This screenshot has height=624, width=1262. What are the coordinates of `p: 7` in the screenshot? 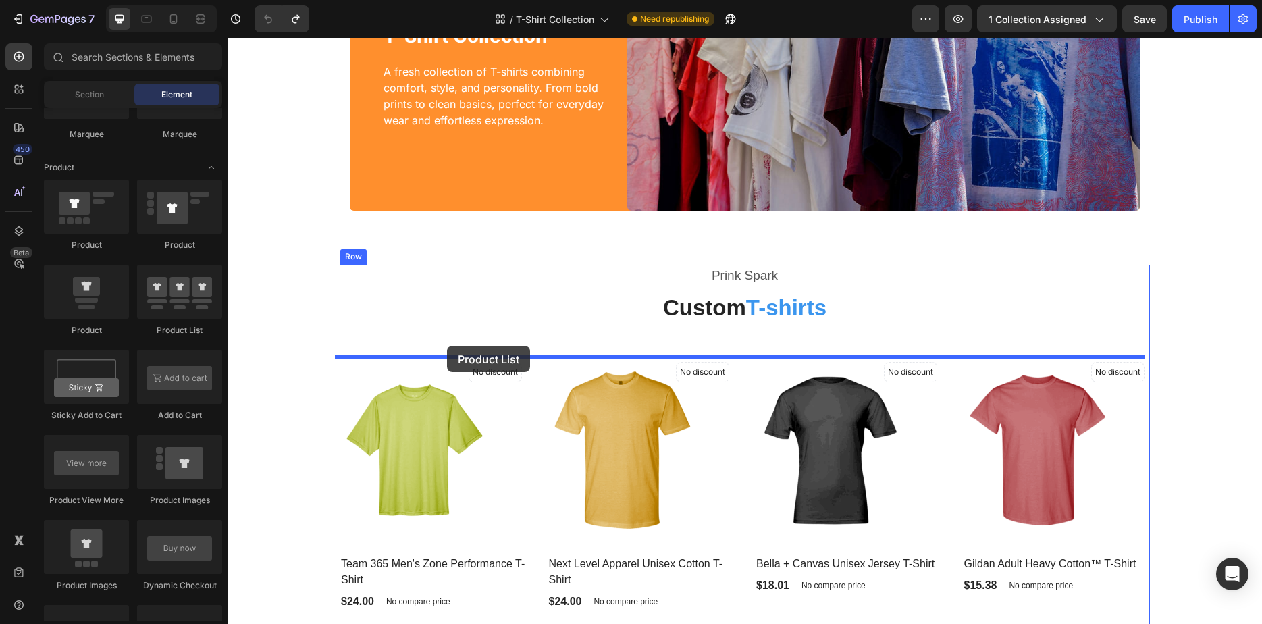 It's located at (91, 19).